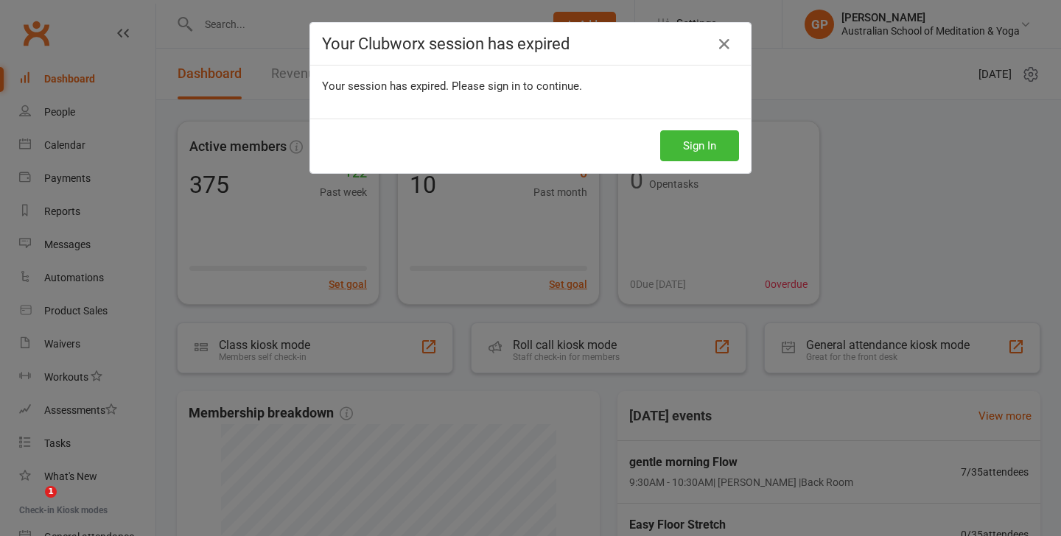 The height and width of the screenshot is (536, 1061). What do you see at coordinates (699, 146) in the screenshot?
I see `button: Sign In` at bounding box center [699, 146].